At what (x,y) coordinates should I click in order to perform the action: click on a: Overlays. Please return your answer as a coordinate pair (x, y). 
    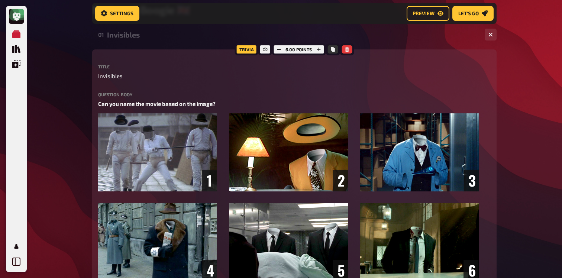
    Looking at the image, I should click on (16, 64).